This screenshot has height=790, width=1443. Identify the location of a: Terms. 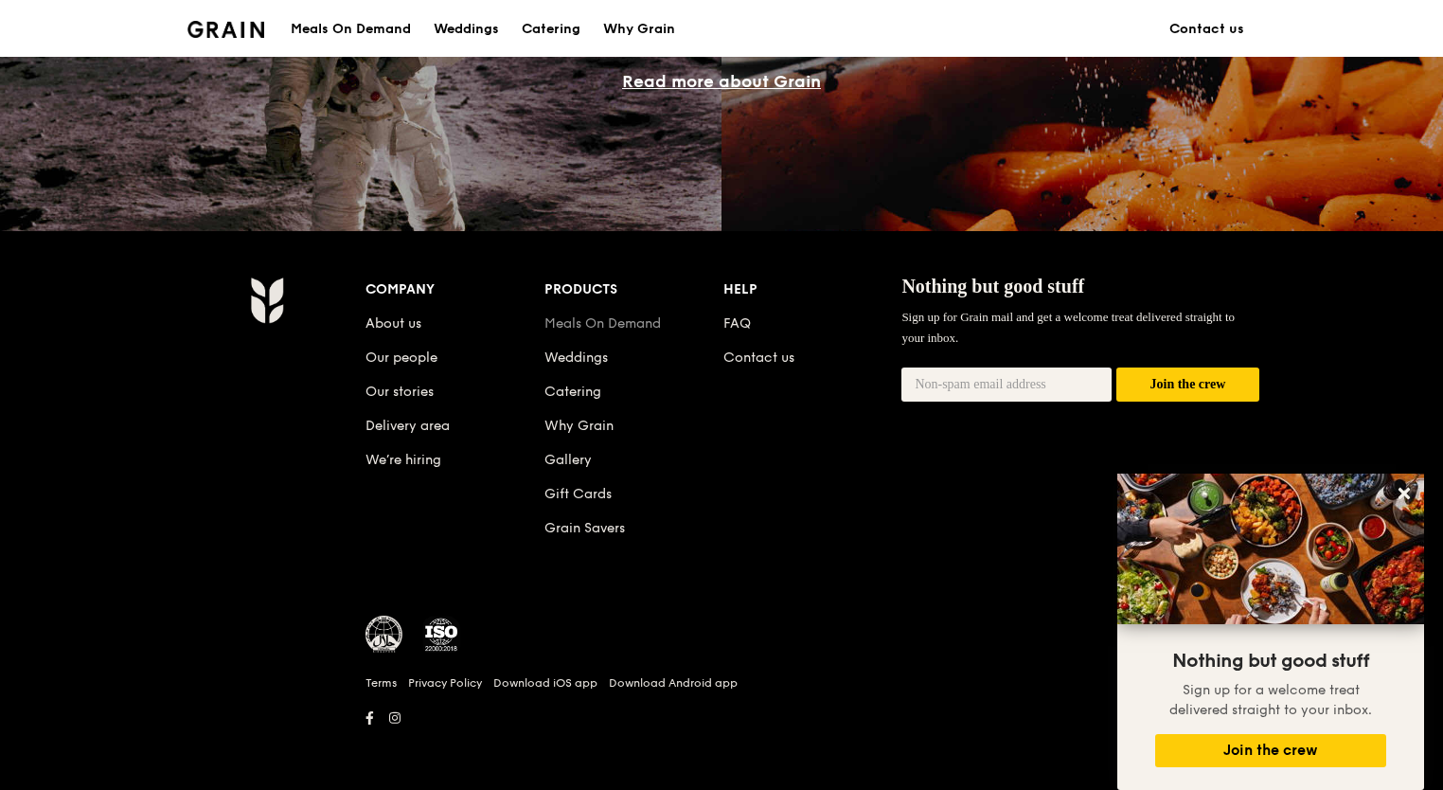
(381, 683).